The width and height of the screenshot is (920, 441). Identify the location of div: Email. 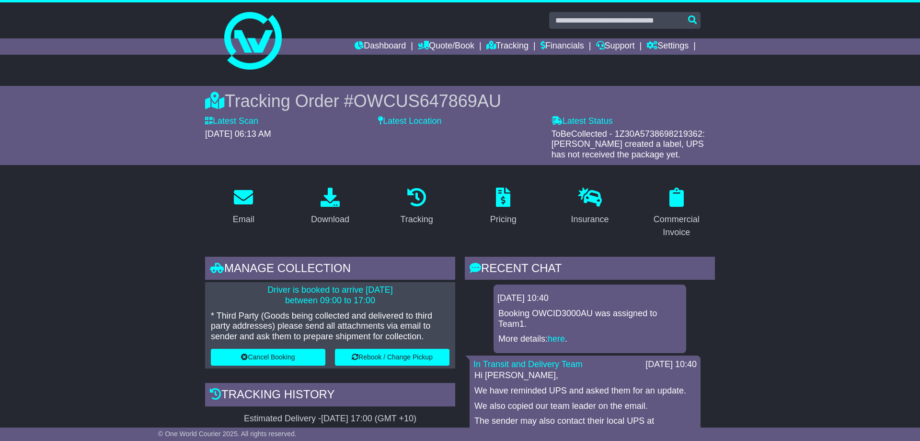
(244, 219).